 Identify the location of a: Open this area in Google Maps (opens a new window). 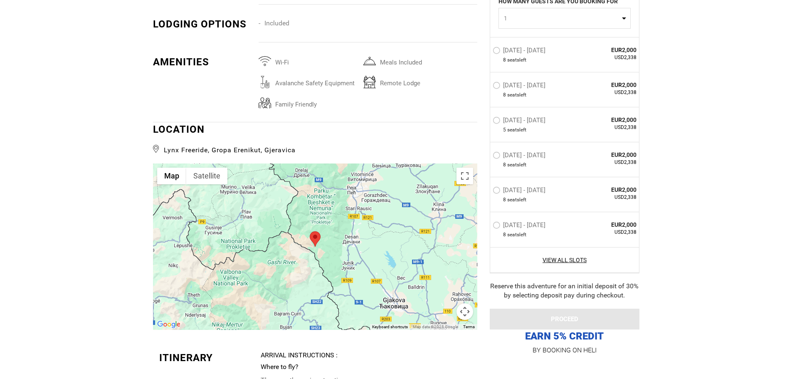
(169, 324).